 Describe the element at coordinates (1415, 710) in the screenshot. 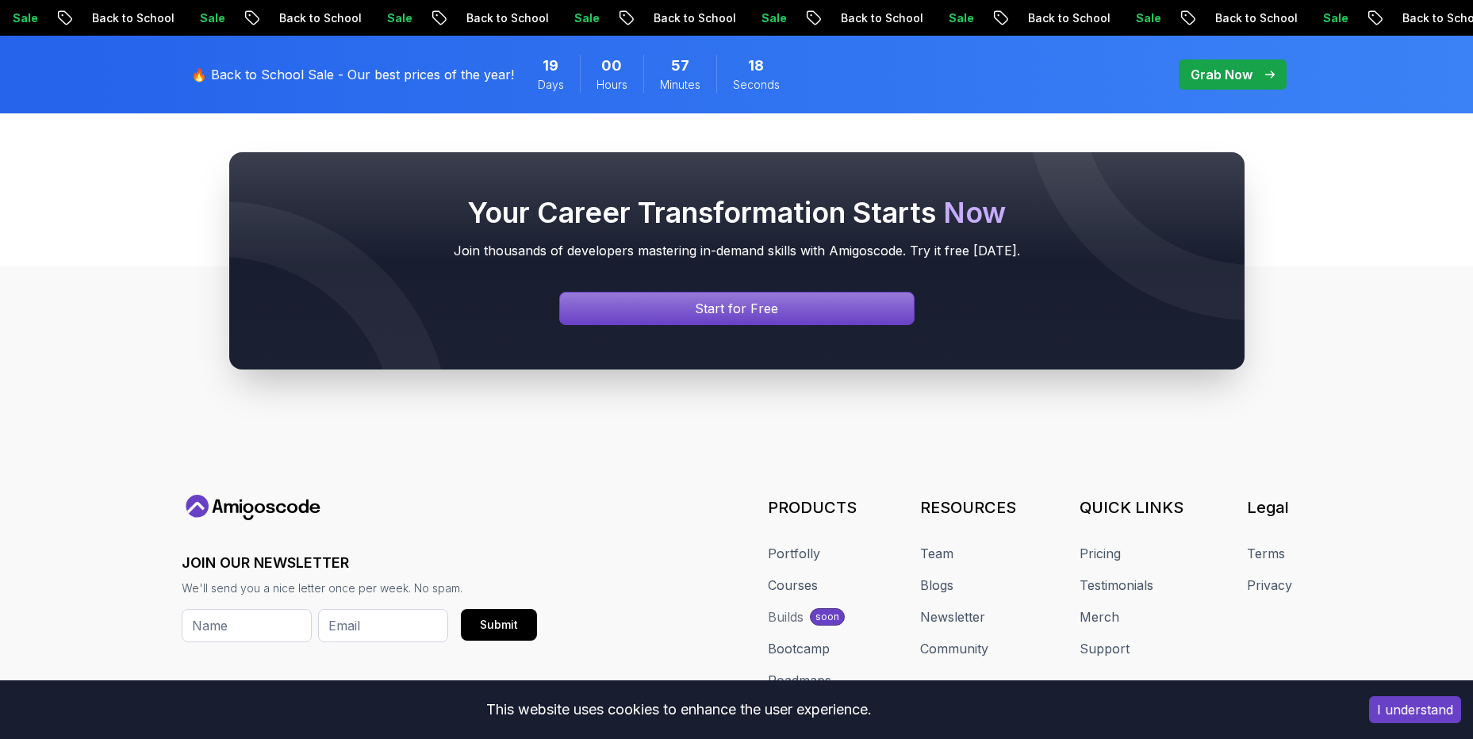

I see `button: Accept cookies` at that location.